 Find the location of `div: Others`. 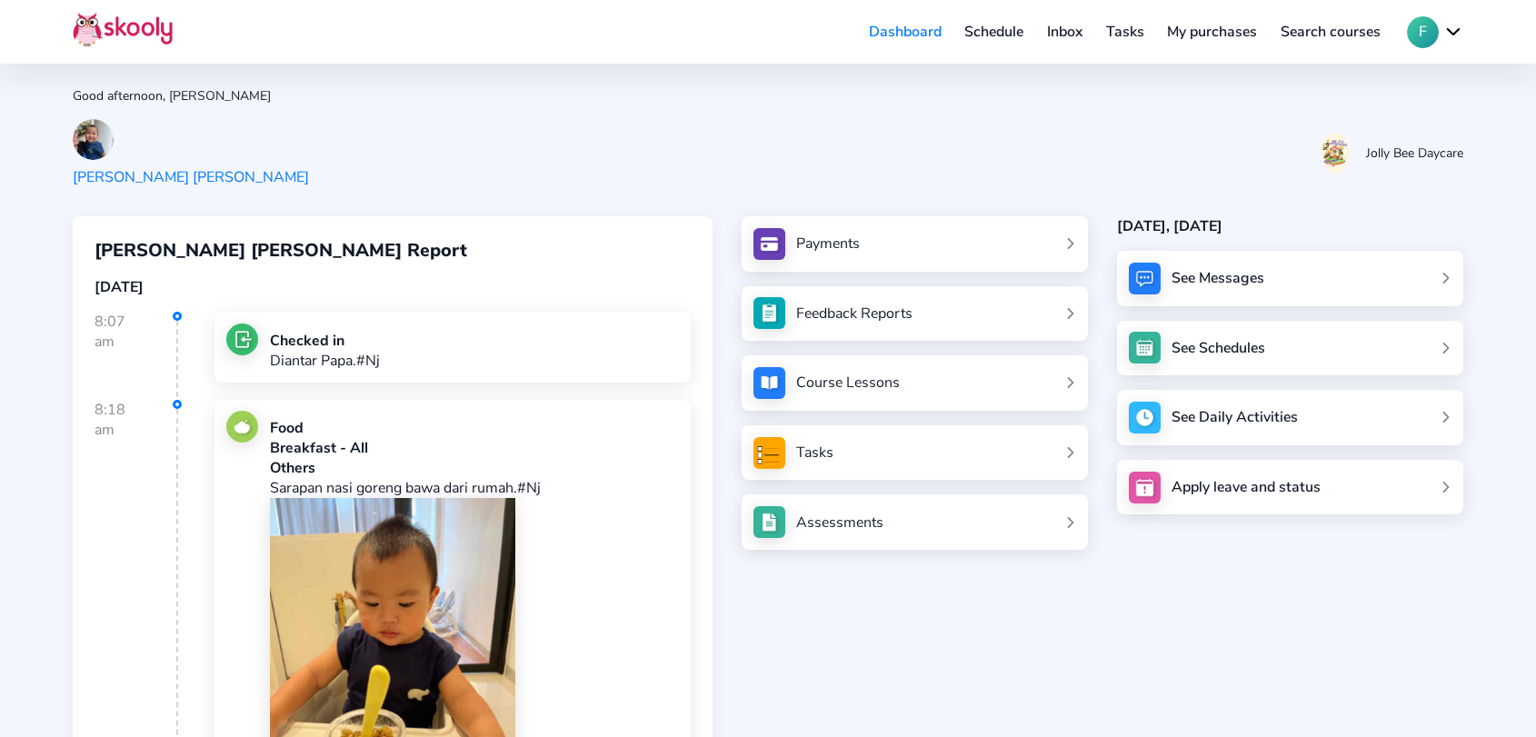

div: Others is located at coordinates (474, 468).